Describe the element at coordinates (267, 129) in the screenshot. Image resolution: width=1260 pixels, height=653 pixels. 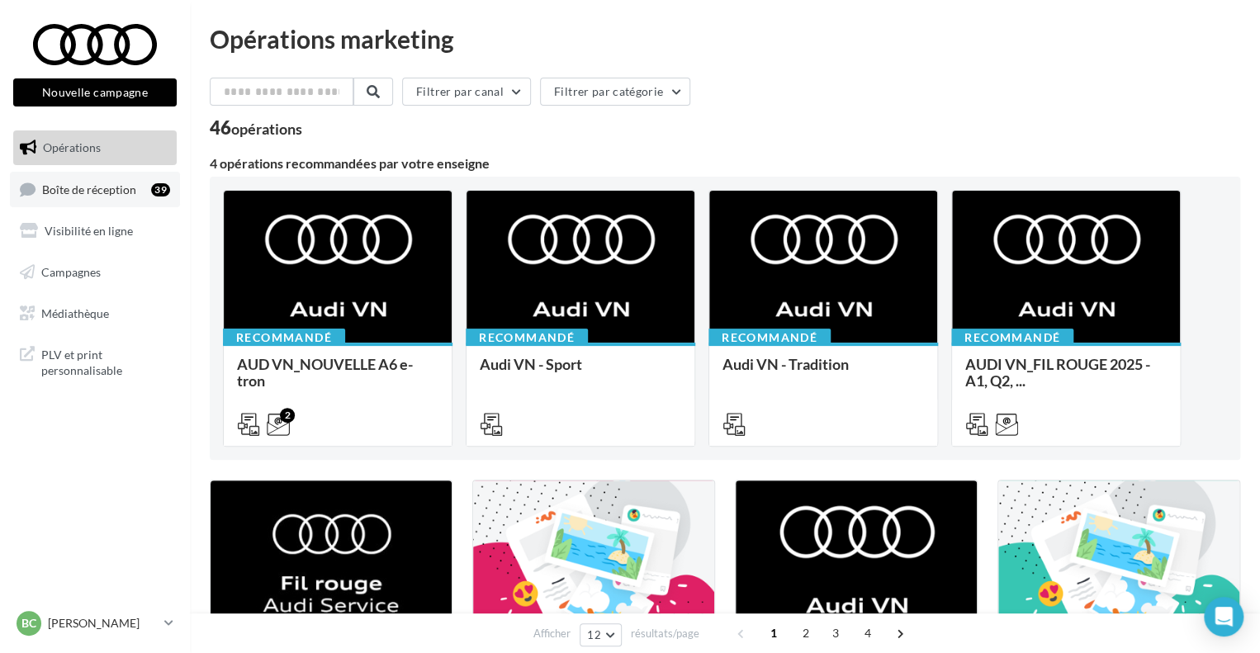
I see `div: opérations` at that location.